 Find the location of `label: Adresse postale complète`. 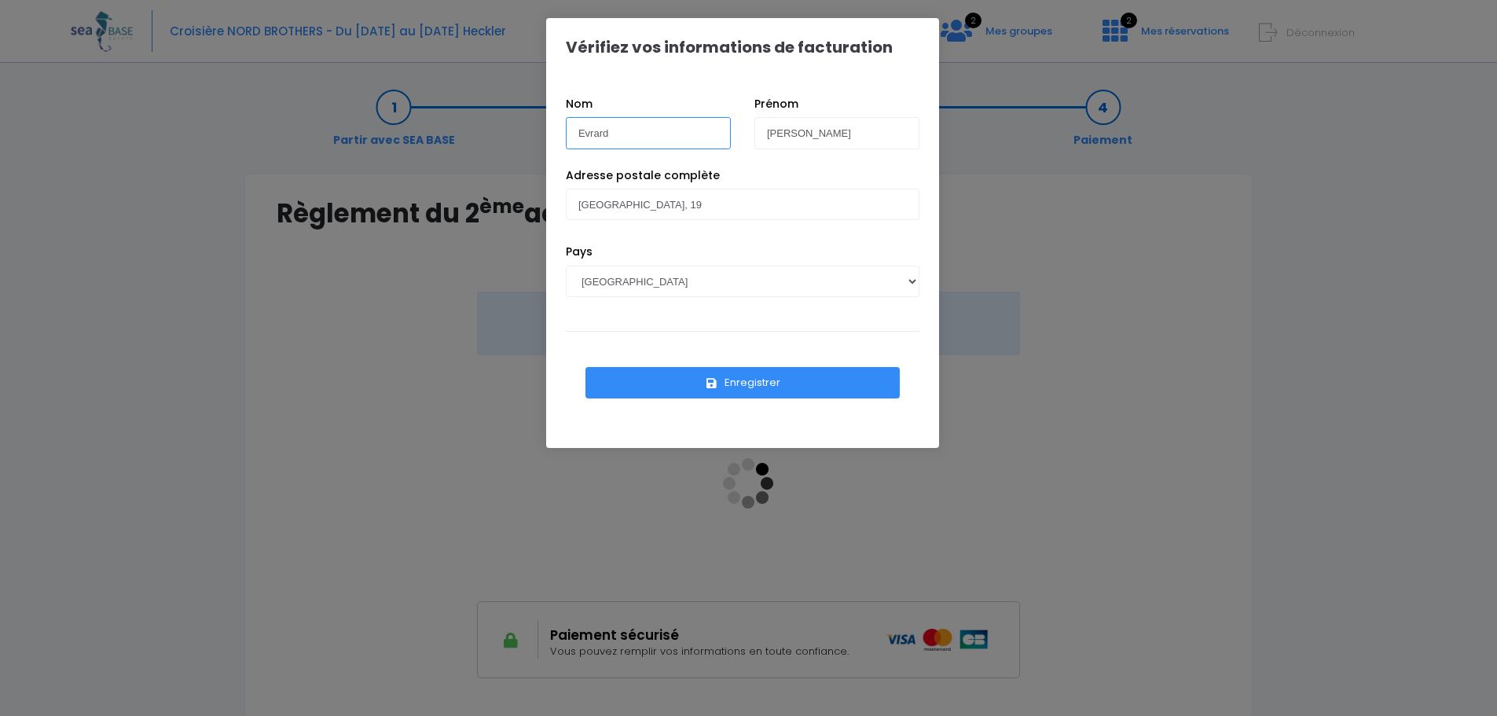

label: Adresse postale complète is located at coordinates (643, 175).